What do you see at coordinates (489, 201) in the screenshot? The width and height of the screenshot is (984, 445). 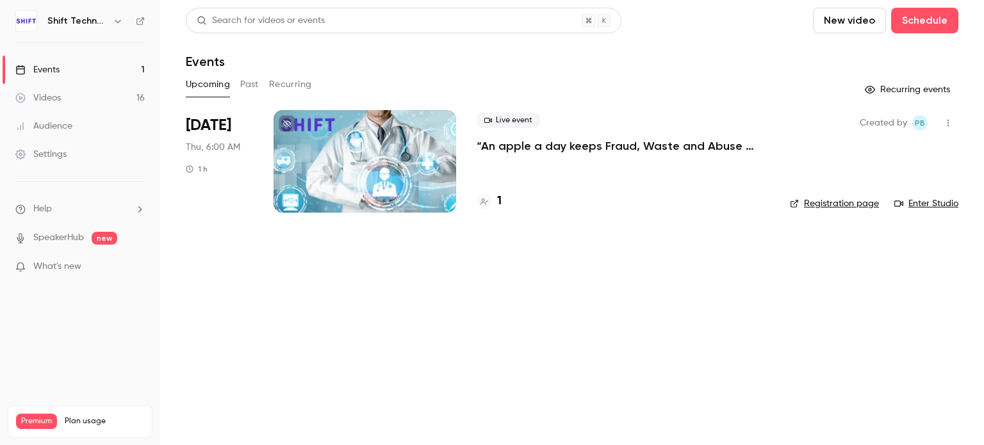 I see `a: 1` at bounding box center [489, 201].